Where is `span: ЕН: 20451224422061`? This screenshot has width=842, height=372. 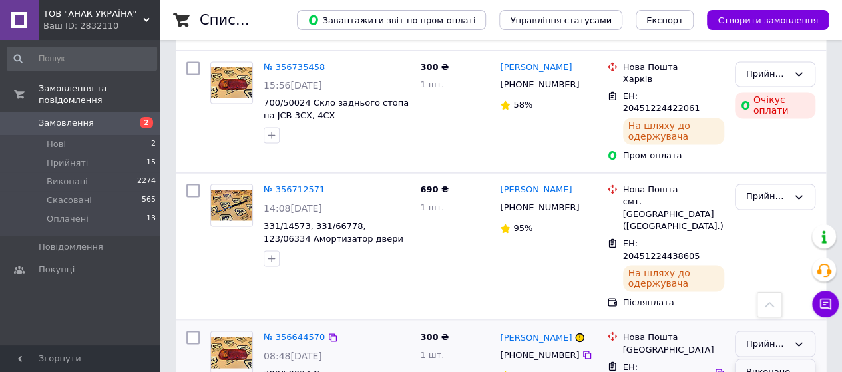
span: ЕН: 20451224422061 is located at coordinates (662, 103).